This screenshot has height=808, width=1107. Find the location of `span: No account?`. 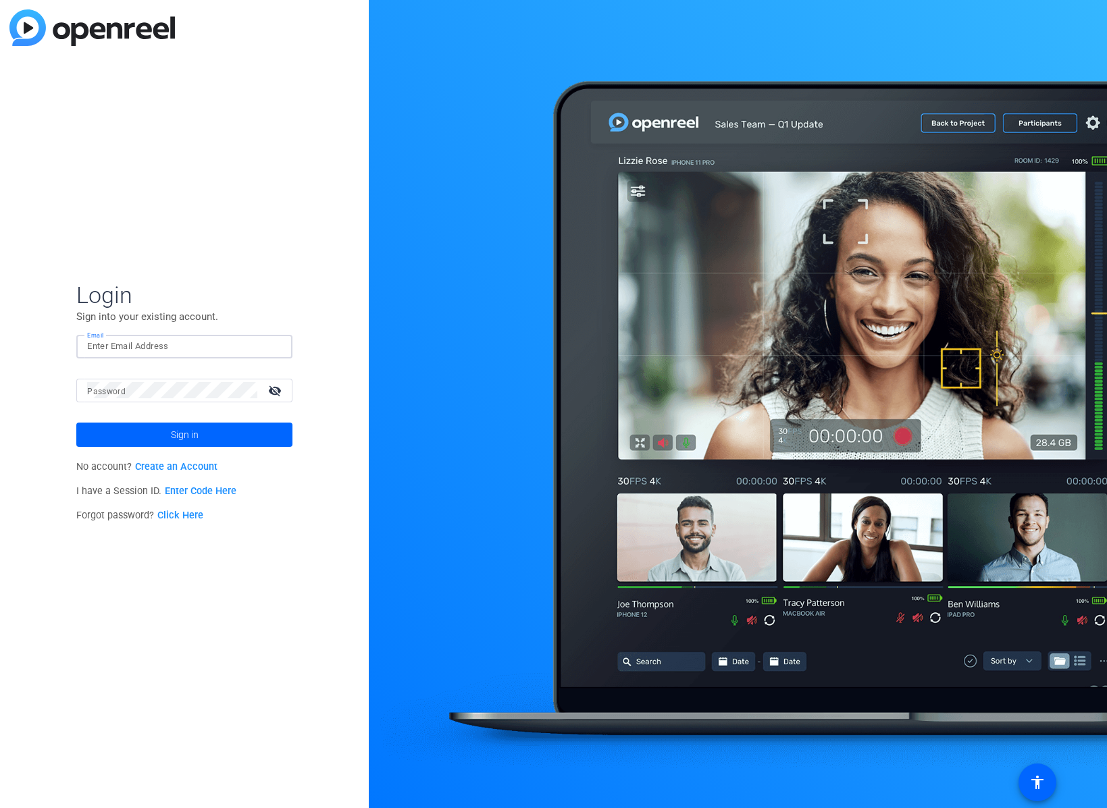

span: No account? is located at coordinates (147, 467).